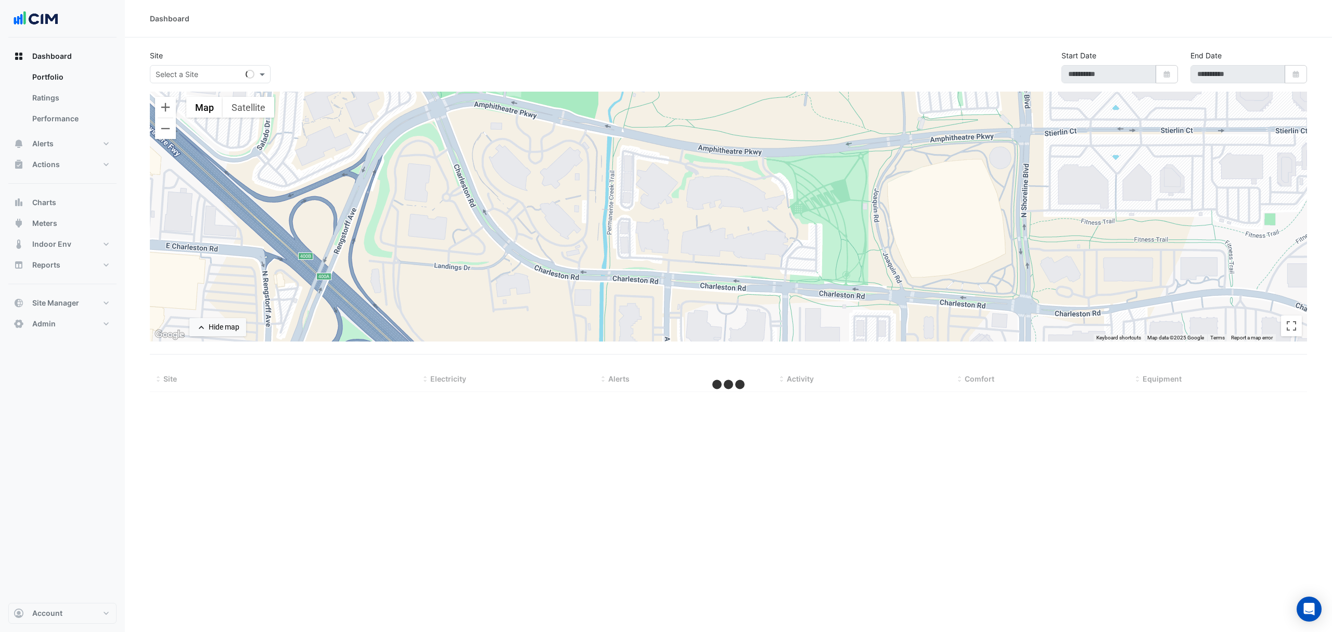  Describe the element at coordinates (46, 164) in the screenshot. I see `span: Actions` at that location.